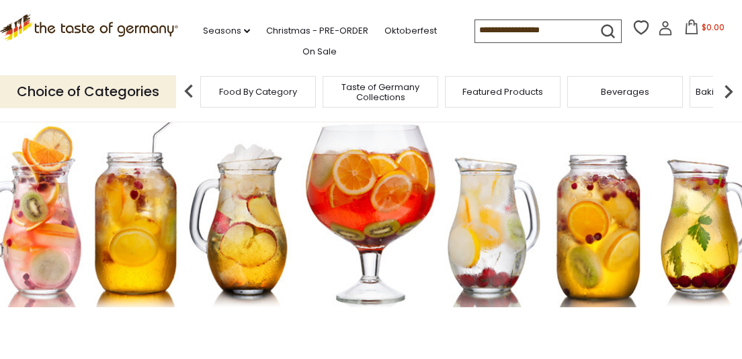 Image resolution: width=742 pixels, height=359 pixels. I want to click on a: Food By Category, so click(258, 91).